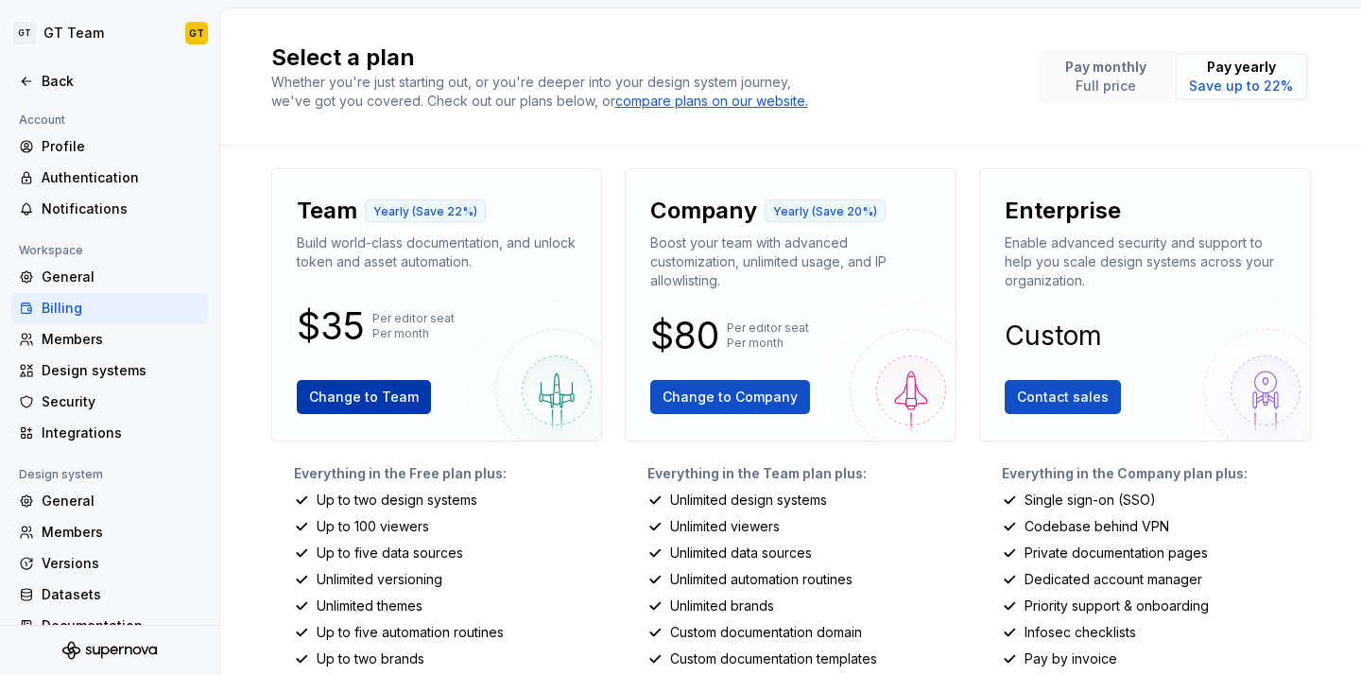 This screenshot has width=1361, height=675. I want to click on p: Up to five data sources, so click(389, 553).